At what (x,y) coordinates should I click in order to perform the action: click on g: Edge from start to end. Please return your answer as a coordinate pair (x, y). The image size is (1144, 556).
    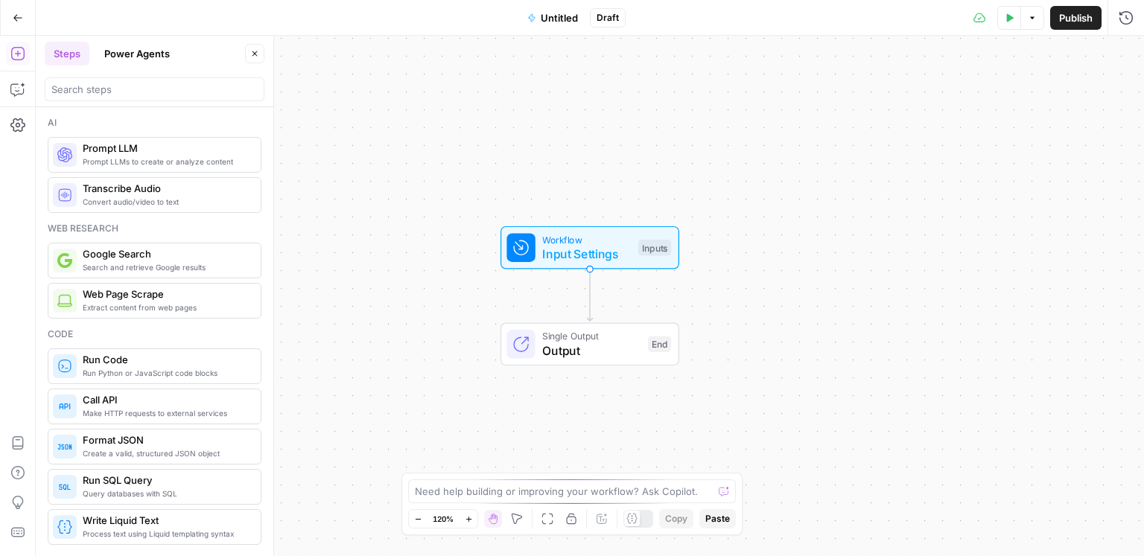
    Looking at the image, I should click on (589, 295).